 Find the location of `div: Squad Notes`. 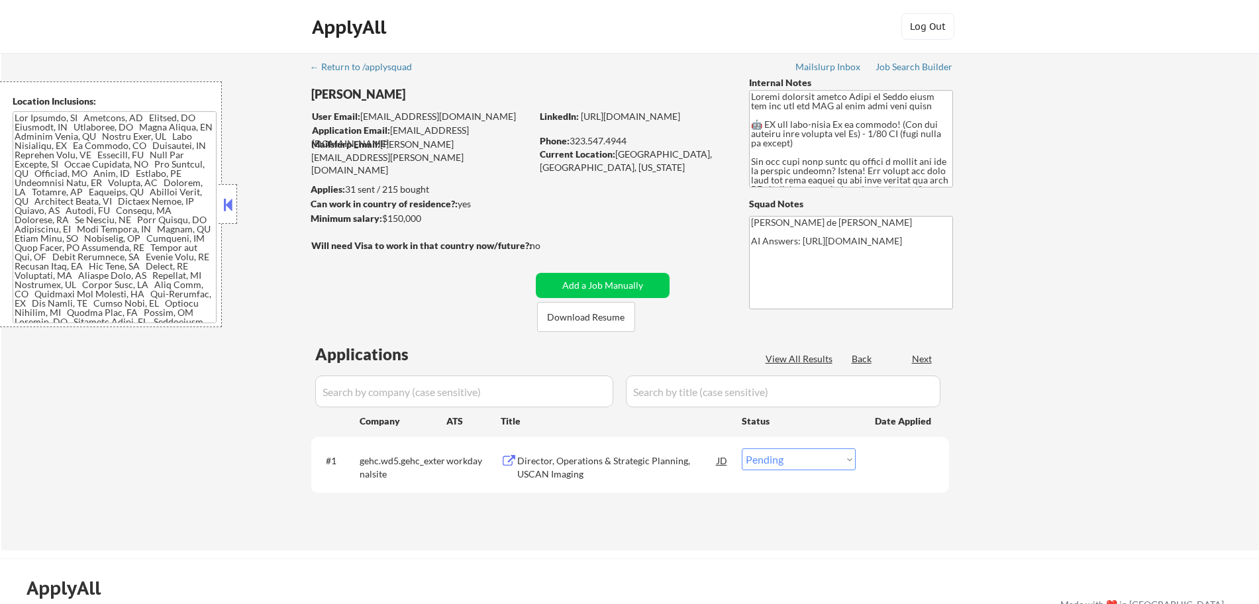

div: Squad Notes is located at coordinates (851, 204).